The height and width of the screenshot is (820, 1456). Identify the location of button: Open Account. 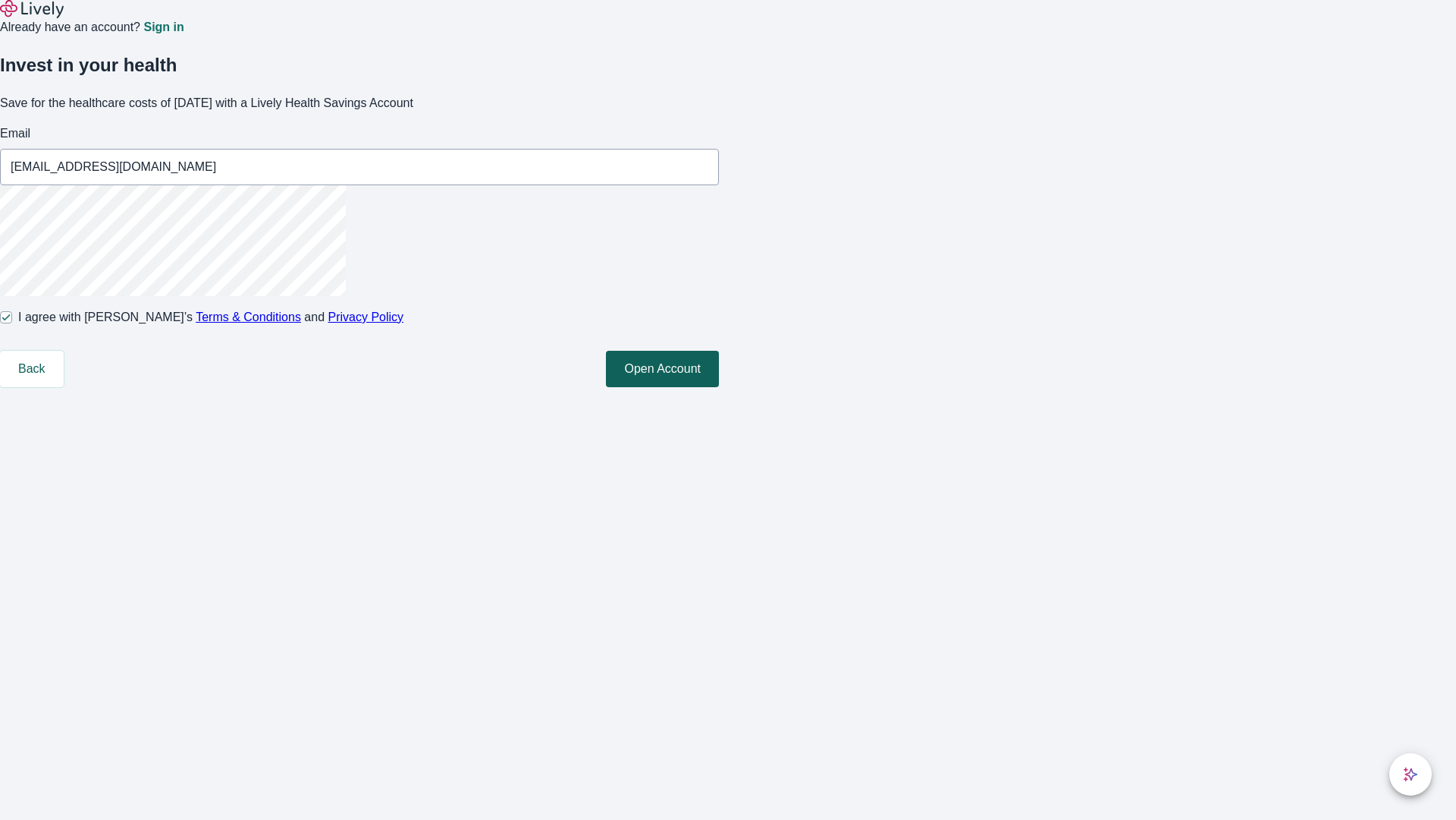
(662, 369).